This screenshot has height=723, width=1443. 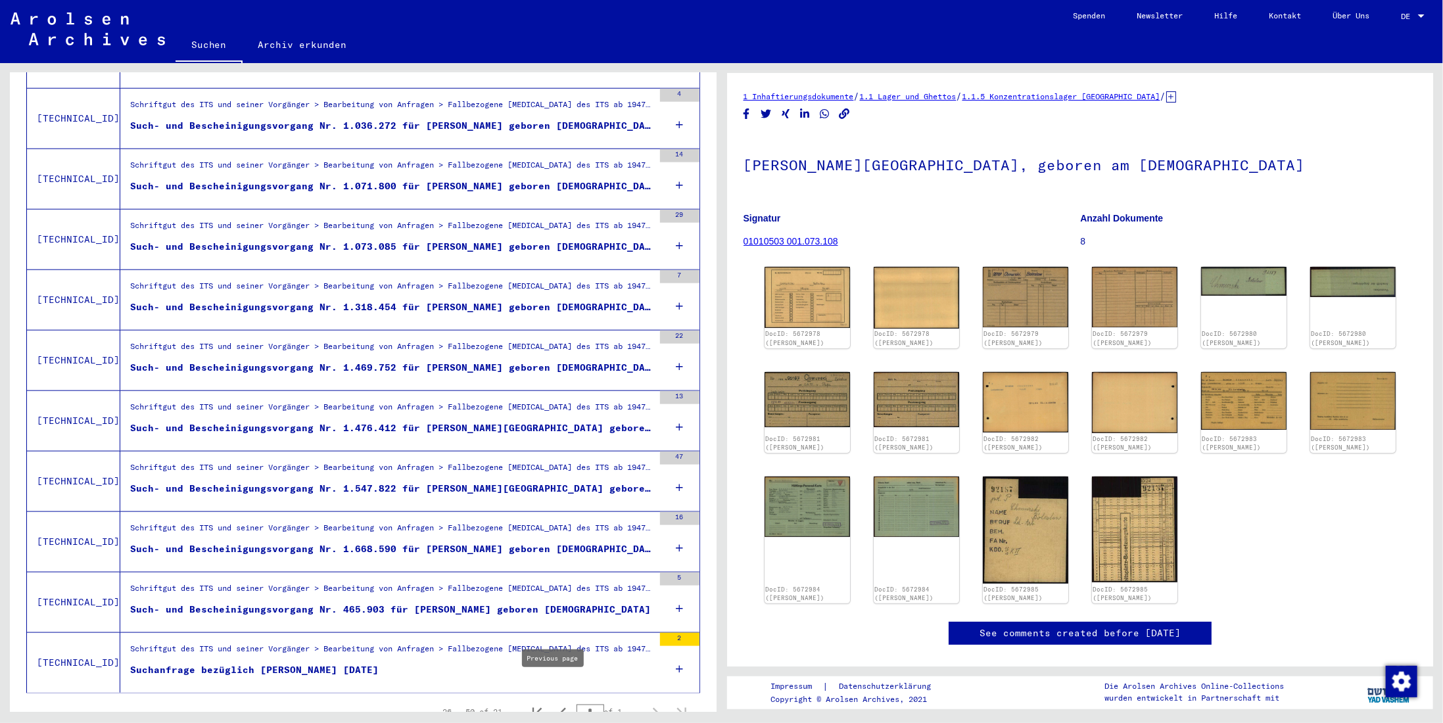 What do you see at coordinates (1122, 218) in the screenshot?
I see `b: Anzahl Dokumente` at bounding box center [1122, 218].